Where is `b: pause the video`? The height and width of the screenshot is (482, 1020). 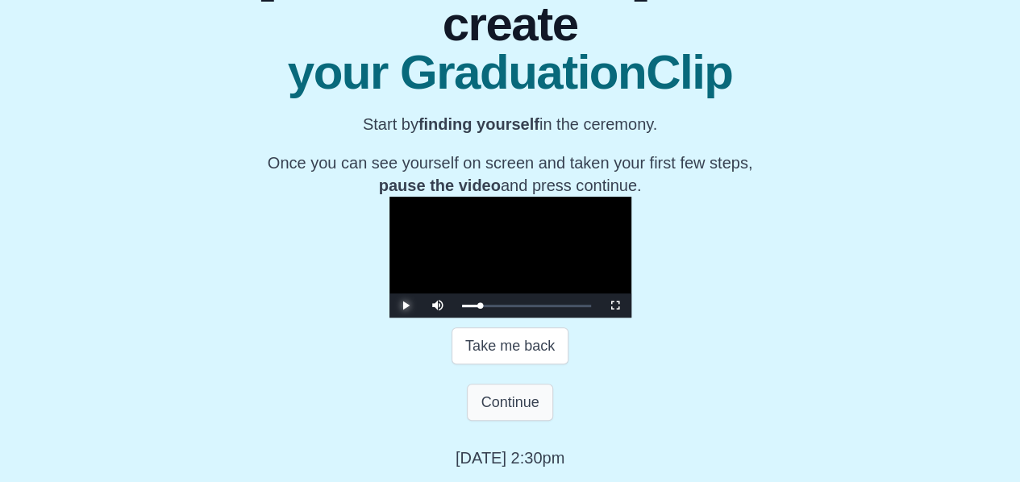 b: pause the video is located at coordinates (439, 185).